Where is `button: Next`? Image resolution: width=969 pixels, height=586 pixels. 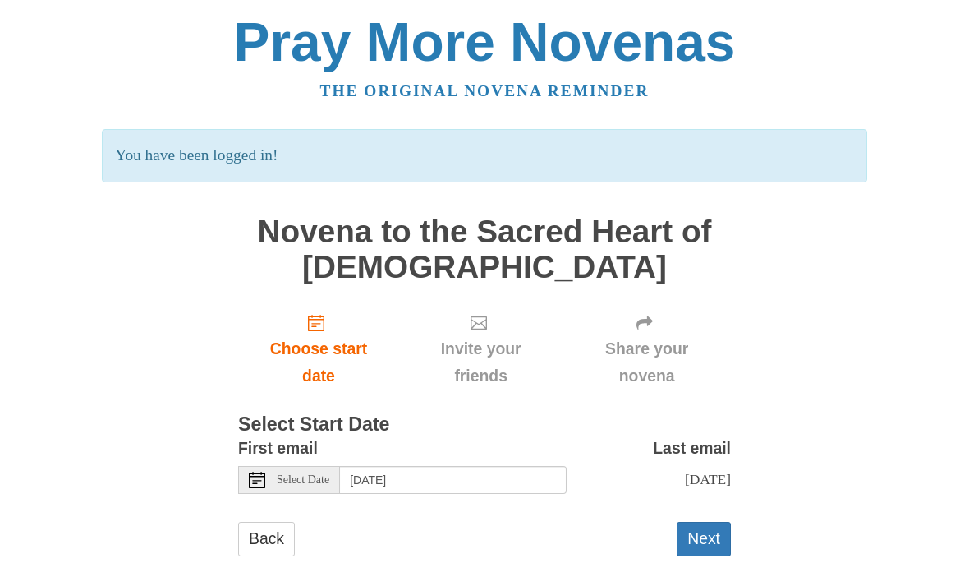
button: Next is located at coordinates (704, 538).